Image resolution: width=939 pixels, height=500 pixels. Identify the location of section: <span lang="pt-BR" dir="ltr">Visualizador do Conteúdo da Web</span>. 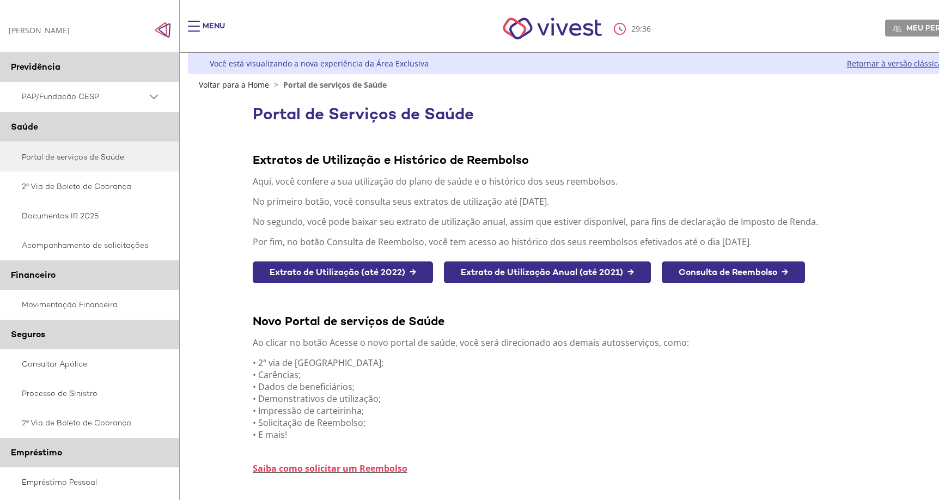
(576, 298).